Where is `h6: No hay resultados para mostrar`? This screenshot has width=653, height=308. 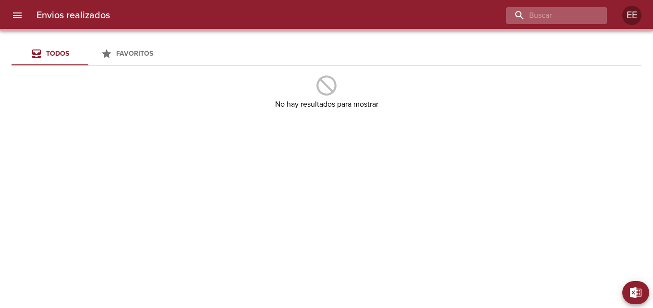 h6: No hay resultados para mostrar is located at coordinates (326, 104).